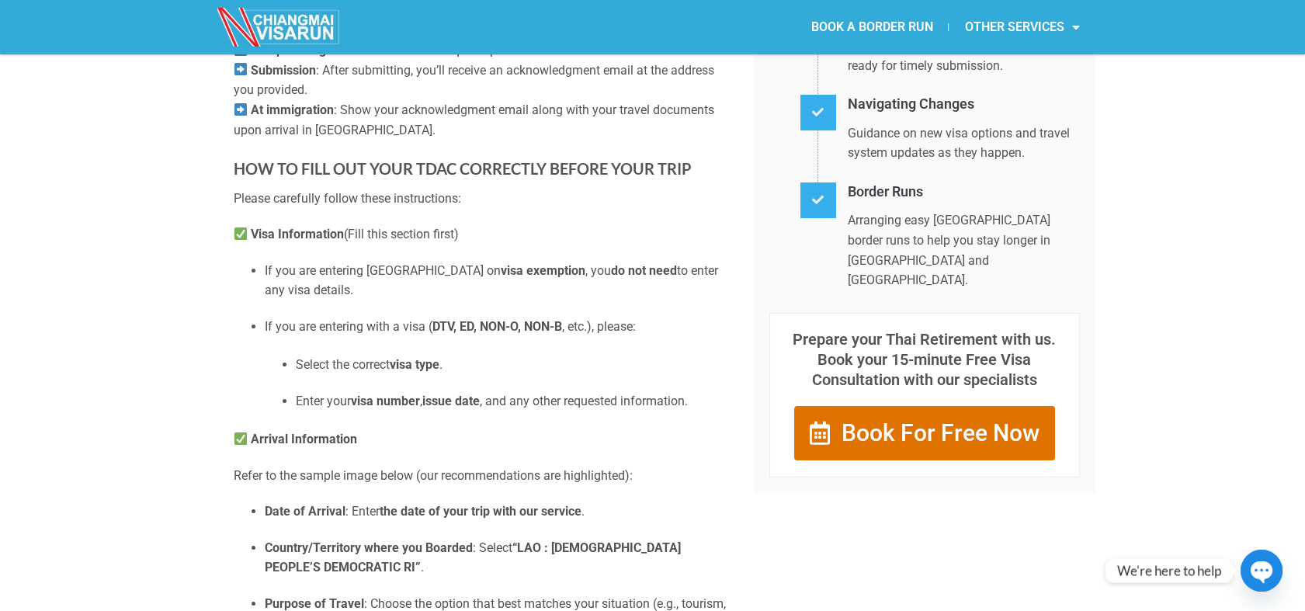 The height and width of the screenshot is (611, 1305). I want to click on p: Prepare your Thai Retirement with us. Book your 15-minute Free Visa Consultation with our special..., so click(925, 359).